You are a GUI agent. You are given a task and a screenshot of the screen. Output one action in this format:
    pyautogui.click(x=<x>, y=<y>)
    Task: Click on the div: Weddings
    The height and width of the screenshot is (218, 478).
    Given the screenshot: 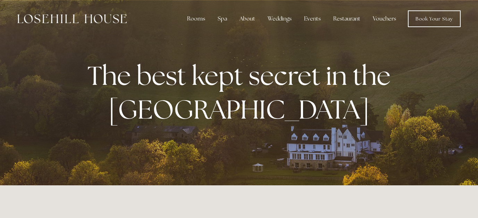 What is the action you would take?
    pyautogui.click(x=280, y=19)
    